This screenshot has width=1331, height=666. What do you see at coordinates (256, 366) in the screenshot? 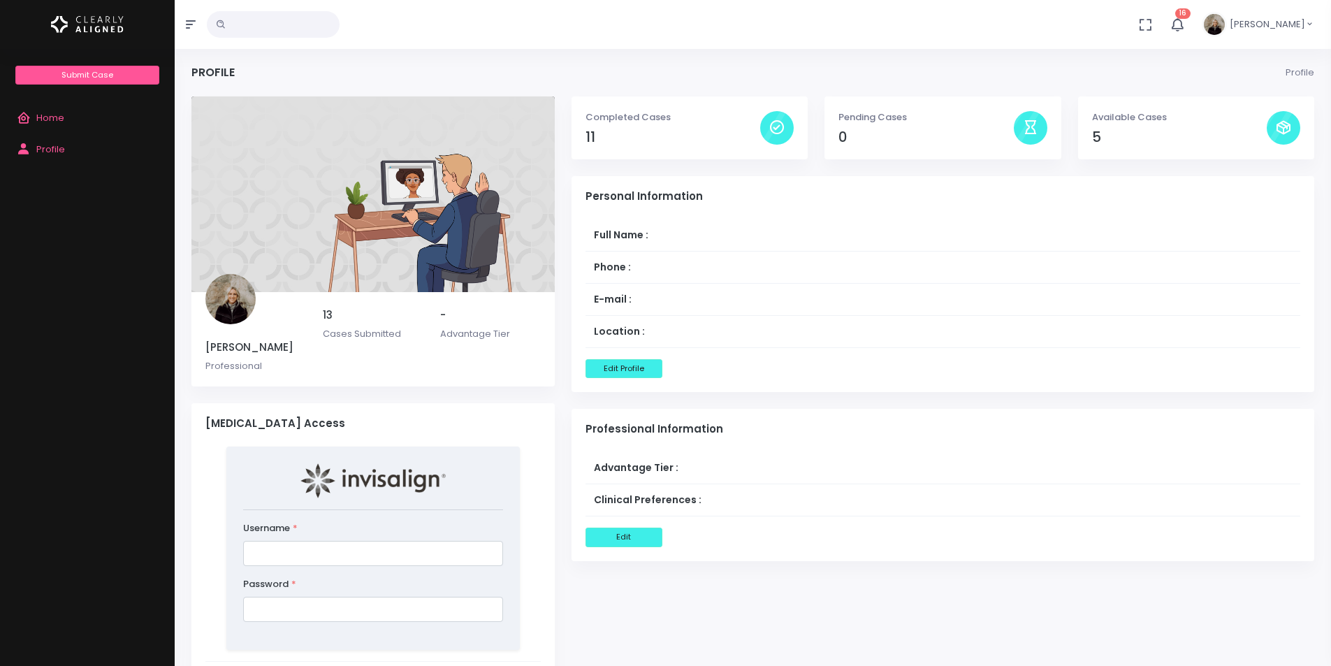
I see `p: Professional` at bounding box center [256, 366].